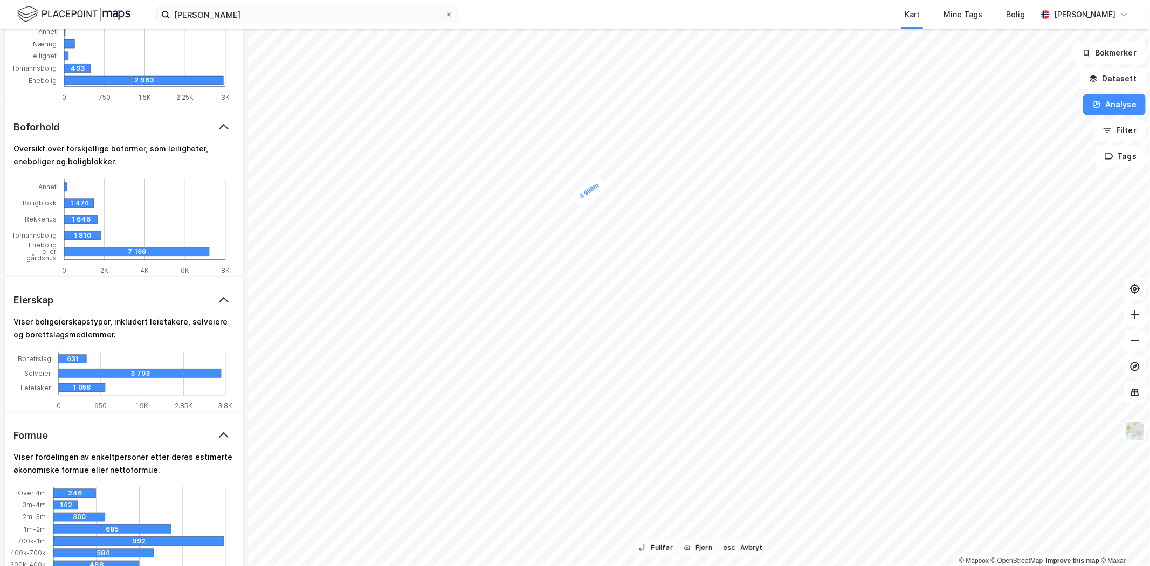 This screenshot has height=566, width=1150. What do you see at coordinates (34, 505) in the screenshot?
I see `tspan: 3m-4m` at bounding box center [34, 505].